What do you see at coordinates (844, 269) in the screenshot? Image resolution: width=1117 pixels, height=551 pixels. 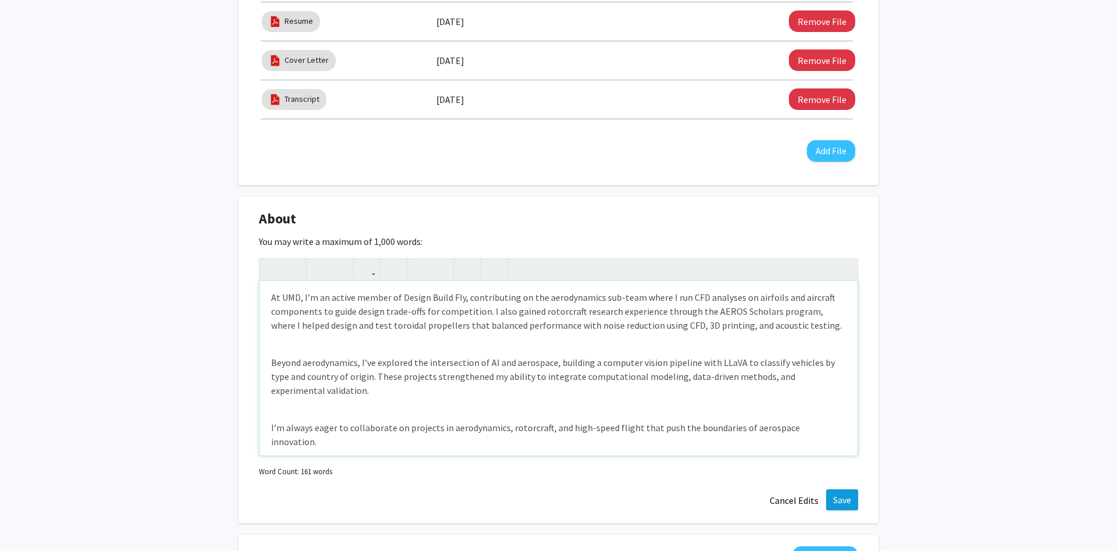 I see `button: Fullscreen` at bounding box center [844, 269].